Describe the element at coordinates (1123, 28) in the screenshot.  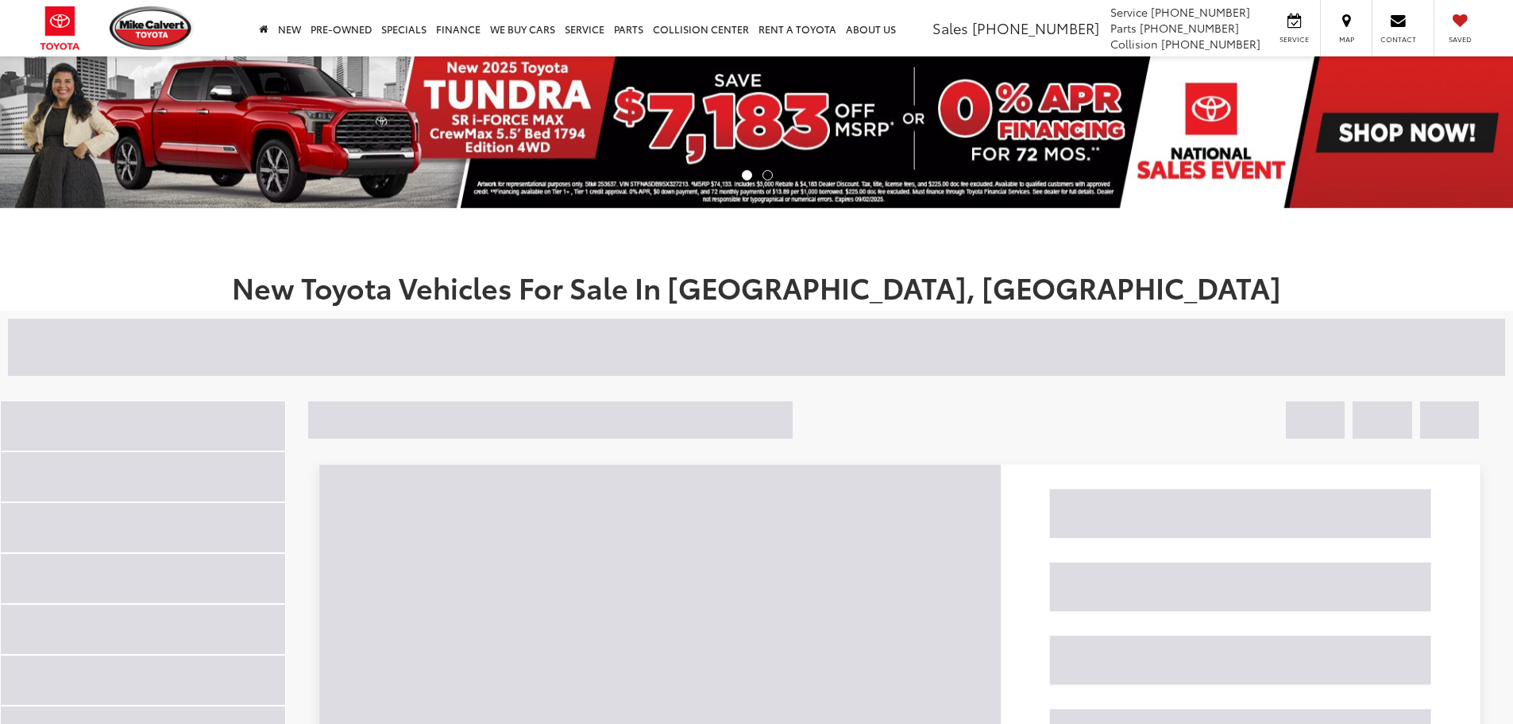
I see `span: Parts` at that location.